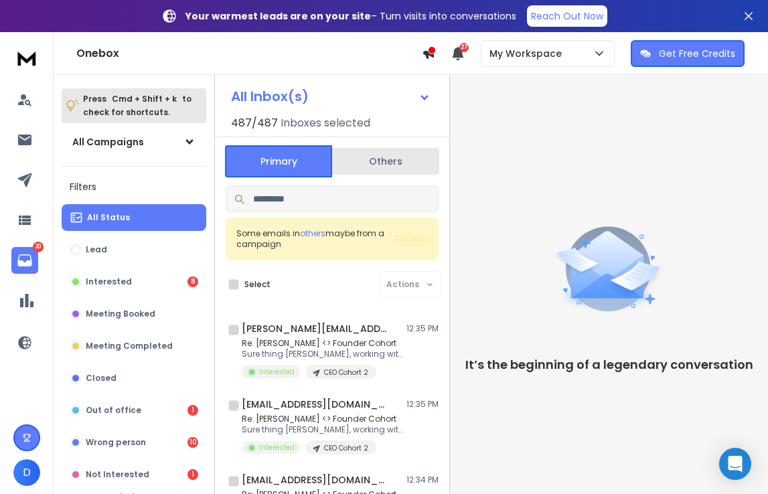  What do you see at coordinates (270, 96) in the screenshot?
I see `h1: All Inbox(s)` at bounding box center [270, 96].